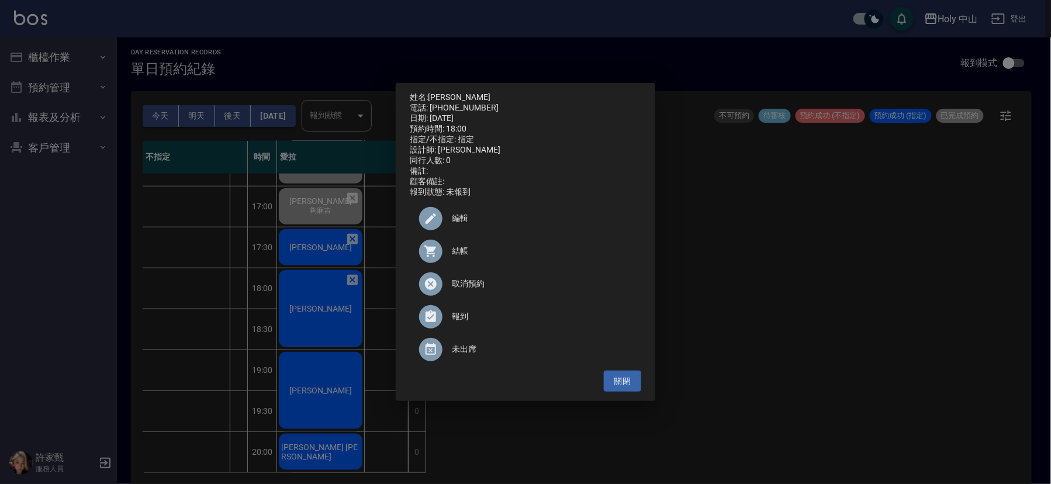 Image resolution: width=1051 pixels, height=484 pixels. What do you see at coordinates (525, 284) in the screenshot?
I see `div: 取消預約` at bounding box center [525, 284].